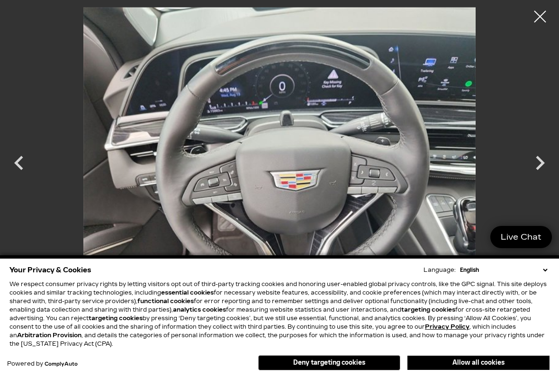 This screenshot has width=559, height=377. What do you see at coordinates (503, 270) in the screenshot?
I see `select: Language Select` at bounding box center [503, 270].